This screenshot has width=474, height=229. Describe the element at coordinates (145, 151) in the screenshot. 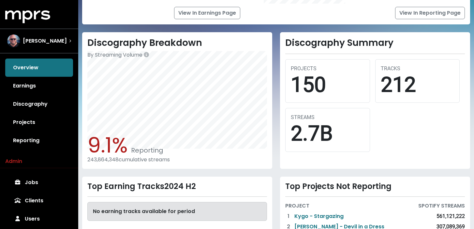

I see `span: Reporting` at that location.